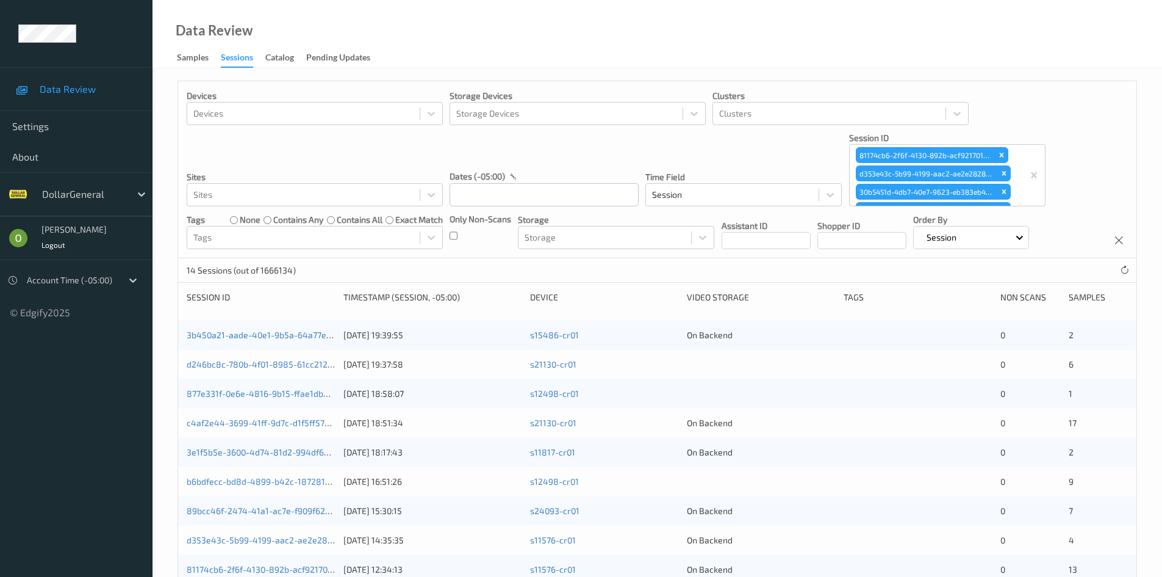  I want to click on p: 14 Sessions (out of 1666134), so click(241, 270).